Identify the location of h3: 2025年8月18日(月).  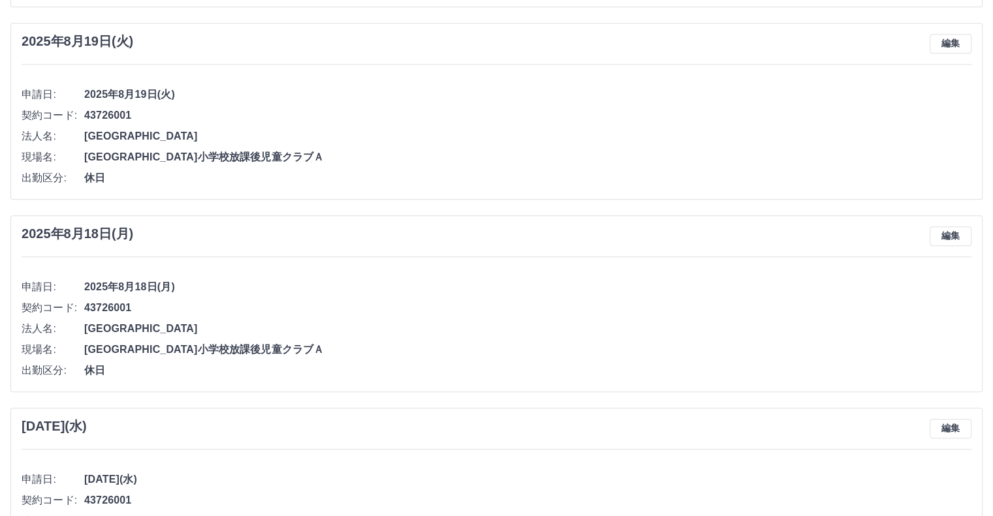
(77, 234).